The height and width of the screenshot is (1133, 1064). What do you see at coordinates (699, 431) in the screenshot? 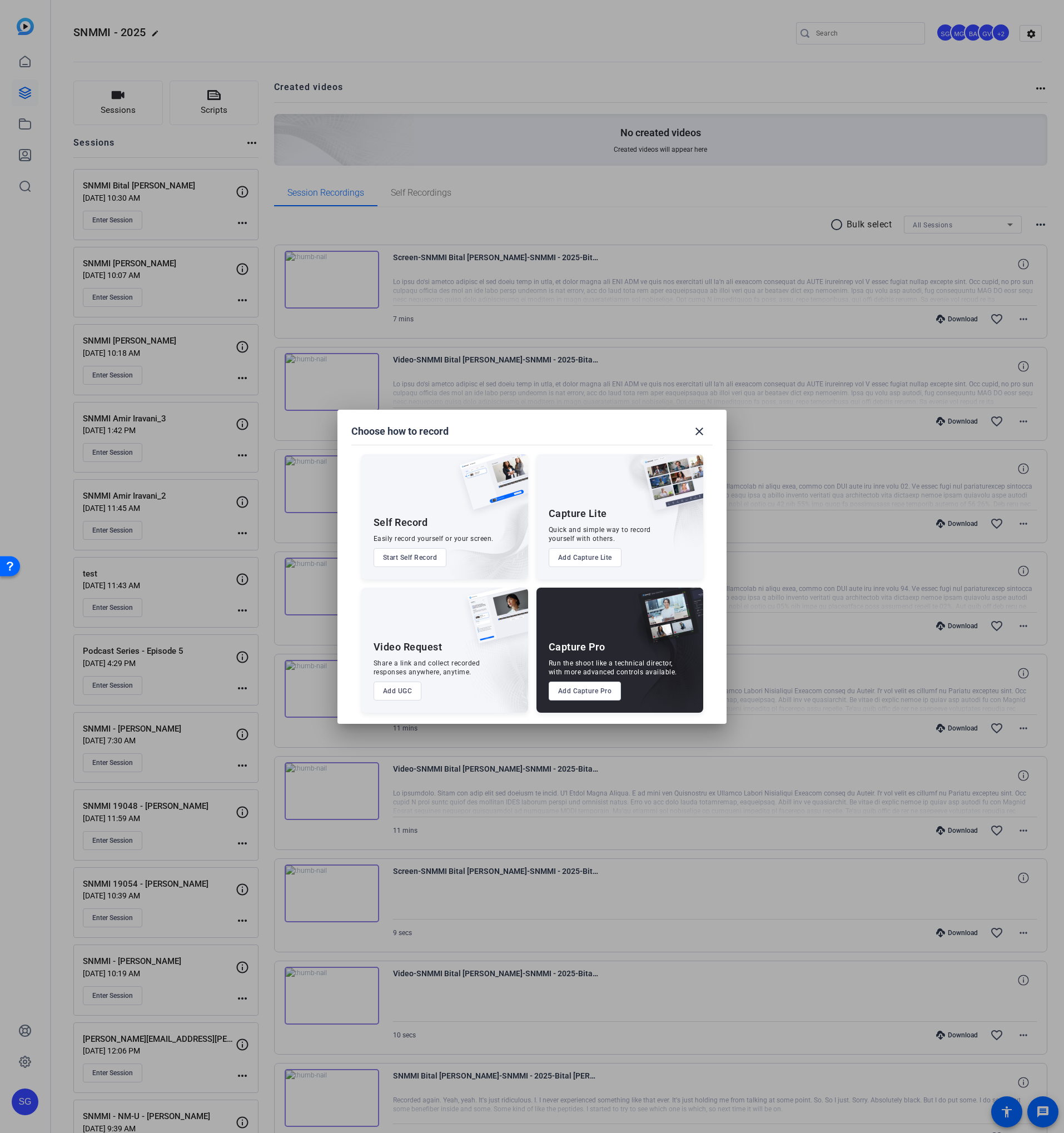
I see `mat-icon: close` at bounding box center [699, 431].